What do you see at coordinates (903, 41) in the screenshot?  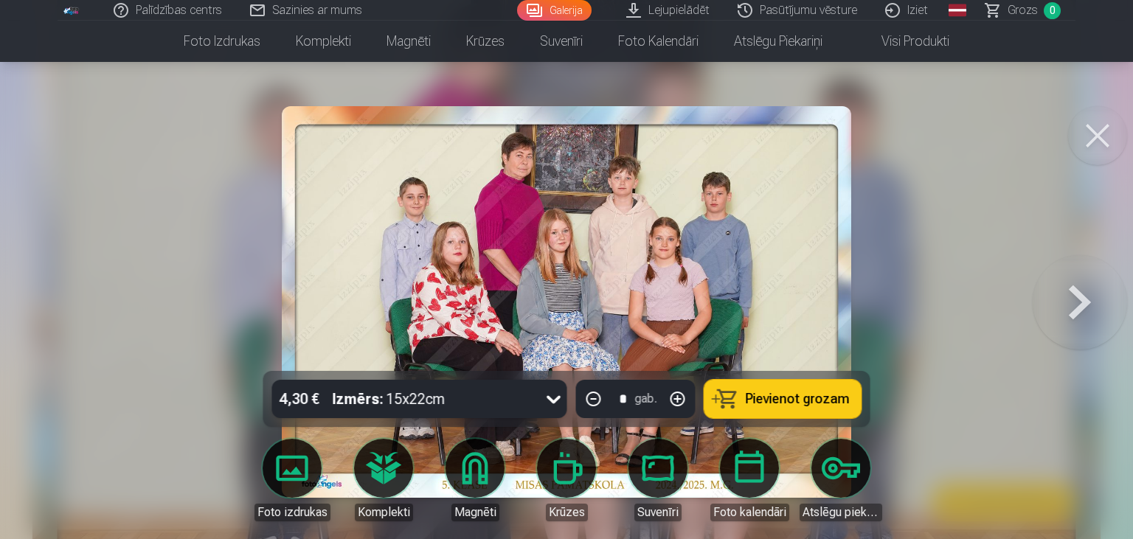 I see `a: Visi produkti` at bounding box center [903, 41].